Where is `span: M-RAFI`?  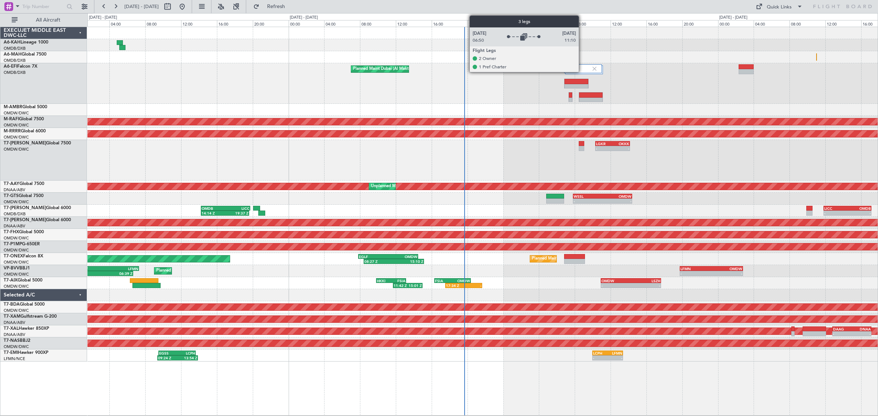 span: M-RAFI is located at coordinates (11, 119).